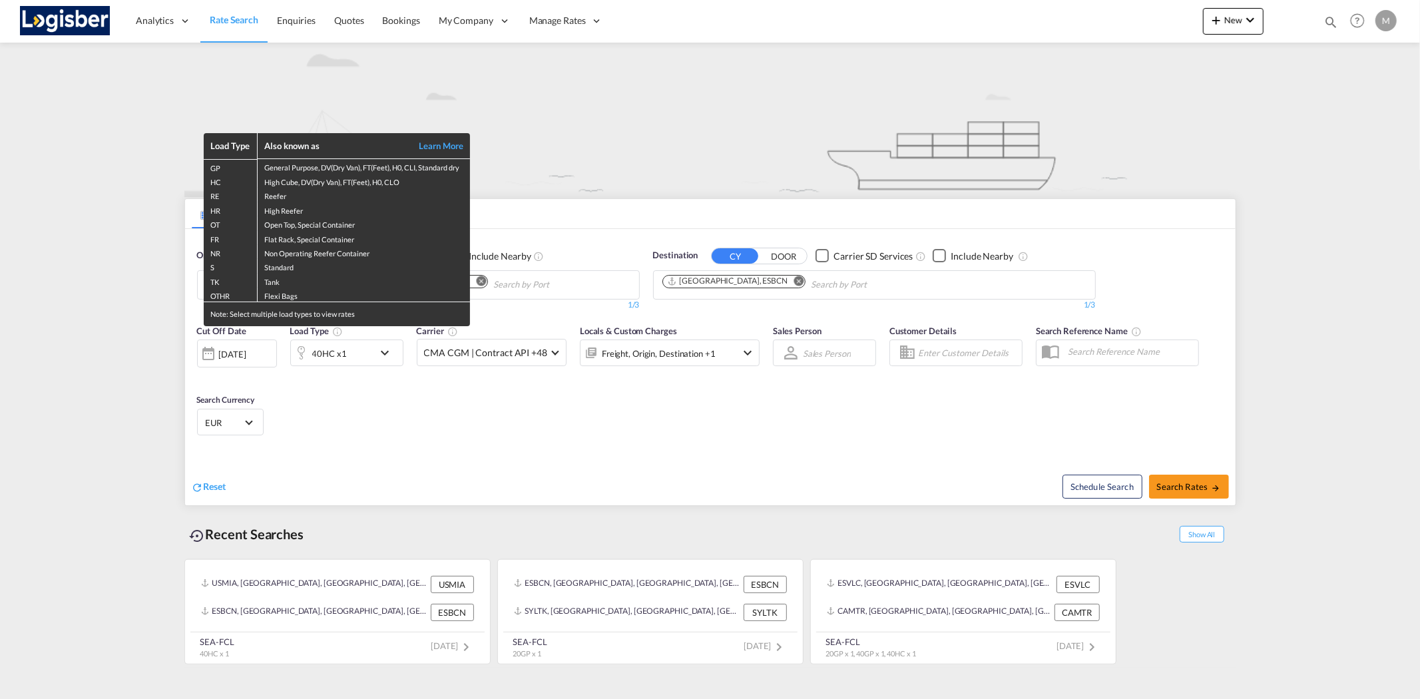  Describe the element at coordinates (230, 166) in the screenshot. I see `td: GP` at that location.